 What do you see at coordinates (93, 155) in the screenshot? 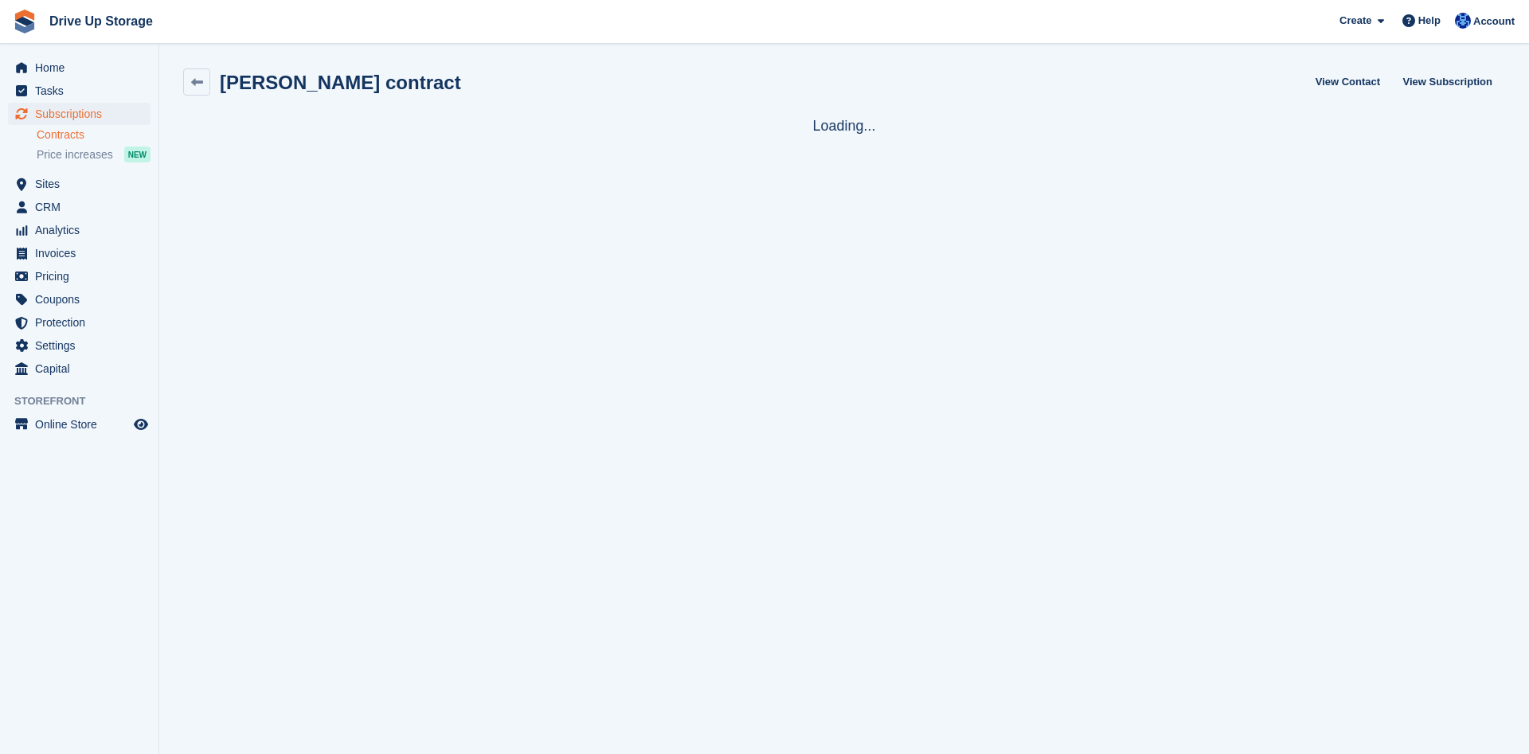
I see `a: Price increases NEW` at bounding box center [93, 155].